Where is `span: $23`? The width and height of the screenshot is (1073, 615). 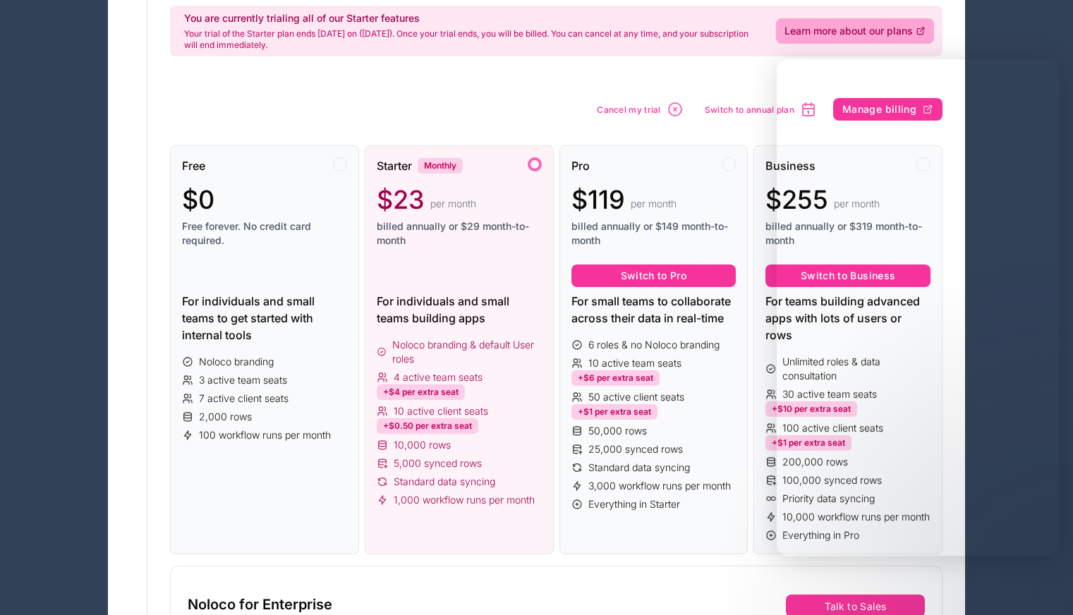 span: $23 is located at coordinates (401, 200).